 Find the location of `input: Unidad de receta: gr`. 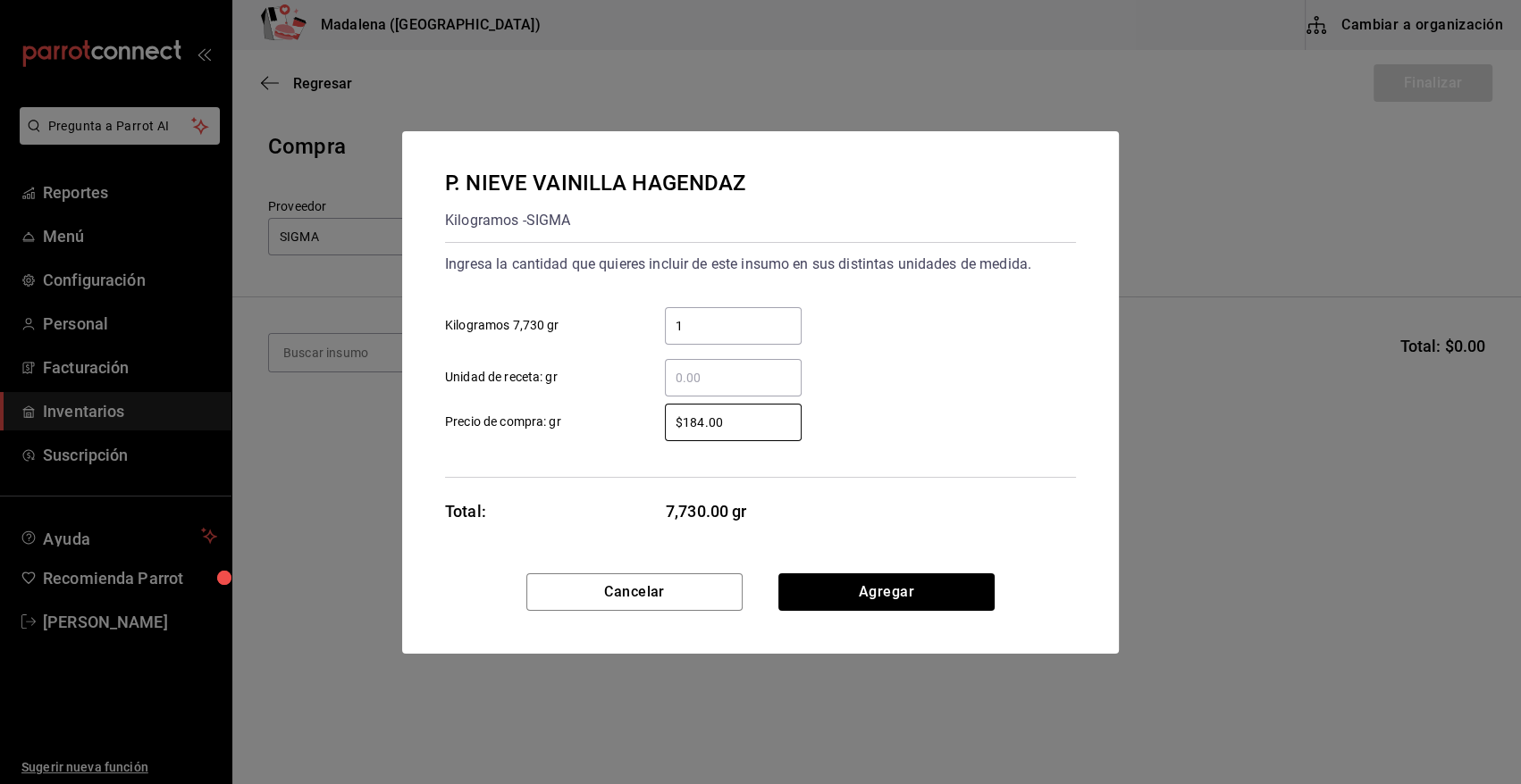

input: Unidad de receta: gr is located at coordinates (733, 378).